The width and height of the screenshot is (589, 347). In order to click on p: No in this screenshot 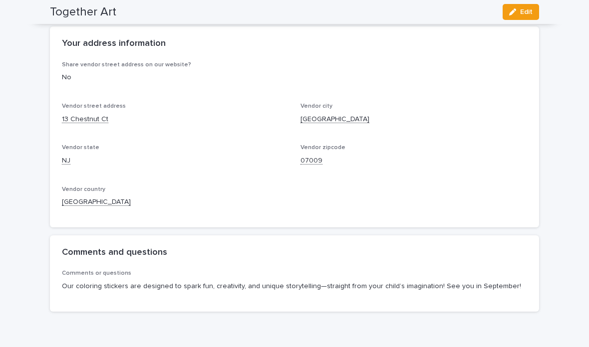, I will do `click(294, 77)`.